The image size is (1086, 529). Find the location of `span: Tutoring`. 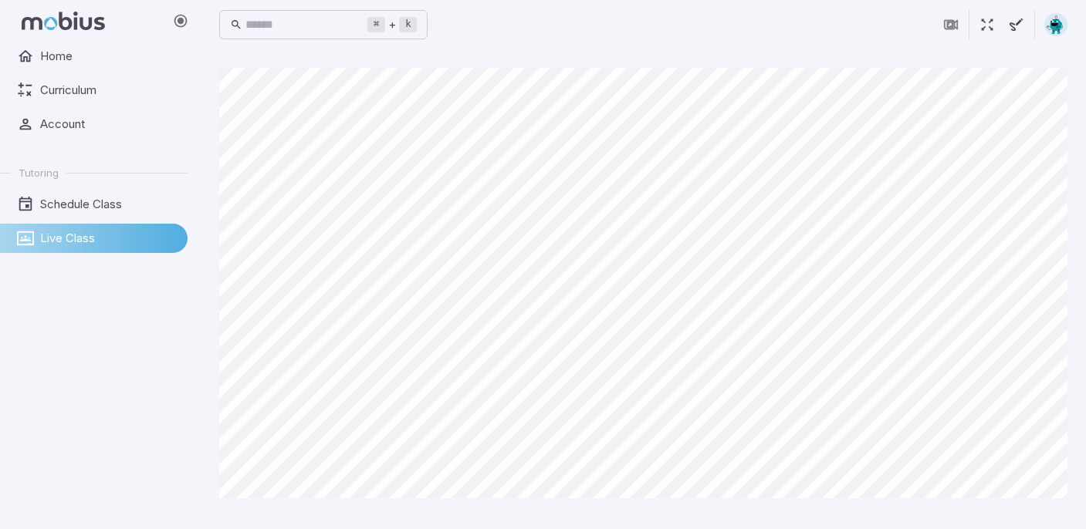

span: Tutoring is located at coordinates (39, 173).